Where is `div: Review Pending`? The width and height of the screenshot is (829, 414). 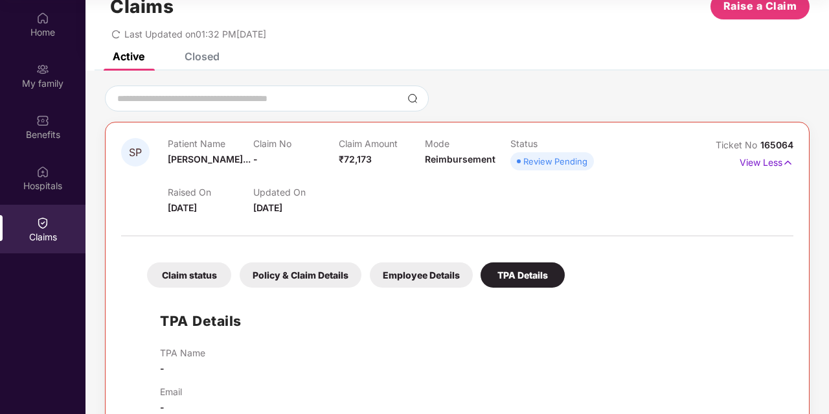 div: Review Pending is located at coordinates (555, 161).